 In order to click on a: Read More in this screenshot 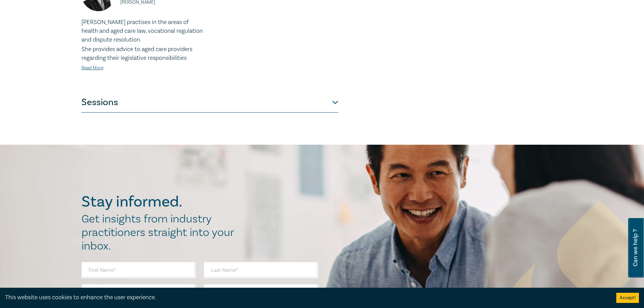, I will do `click(92, 68)`.